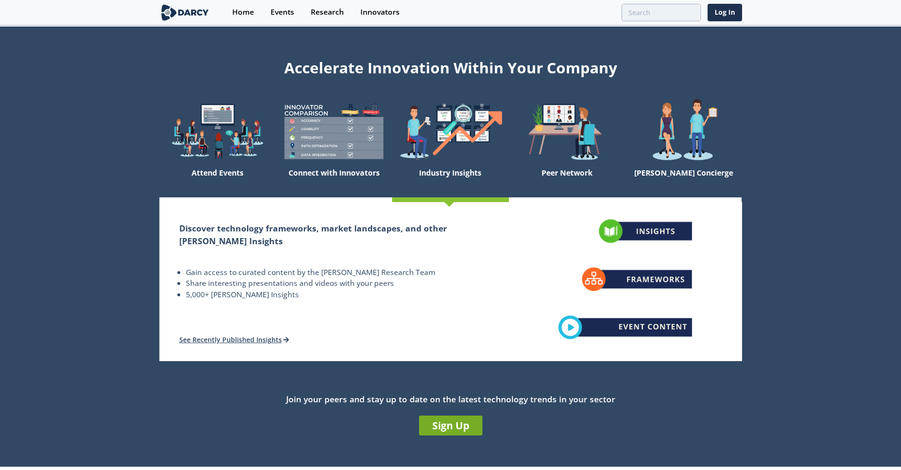  What do you see at coordinates (450, 131) in the screenshot?
I see `img: welcome-find-a12191a34a96034fcac36f4ff4d37733.png` at bounding box center [450, 131].